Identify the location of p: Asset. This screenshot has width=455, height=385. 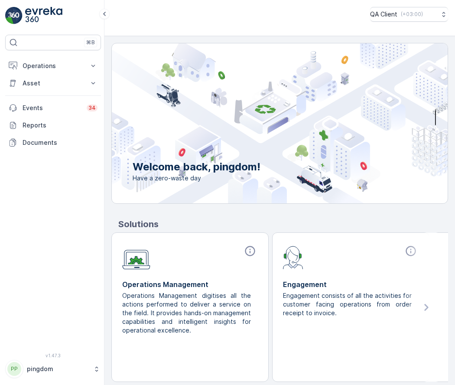
(53, 83).